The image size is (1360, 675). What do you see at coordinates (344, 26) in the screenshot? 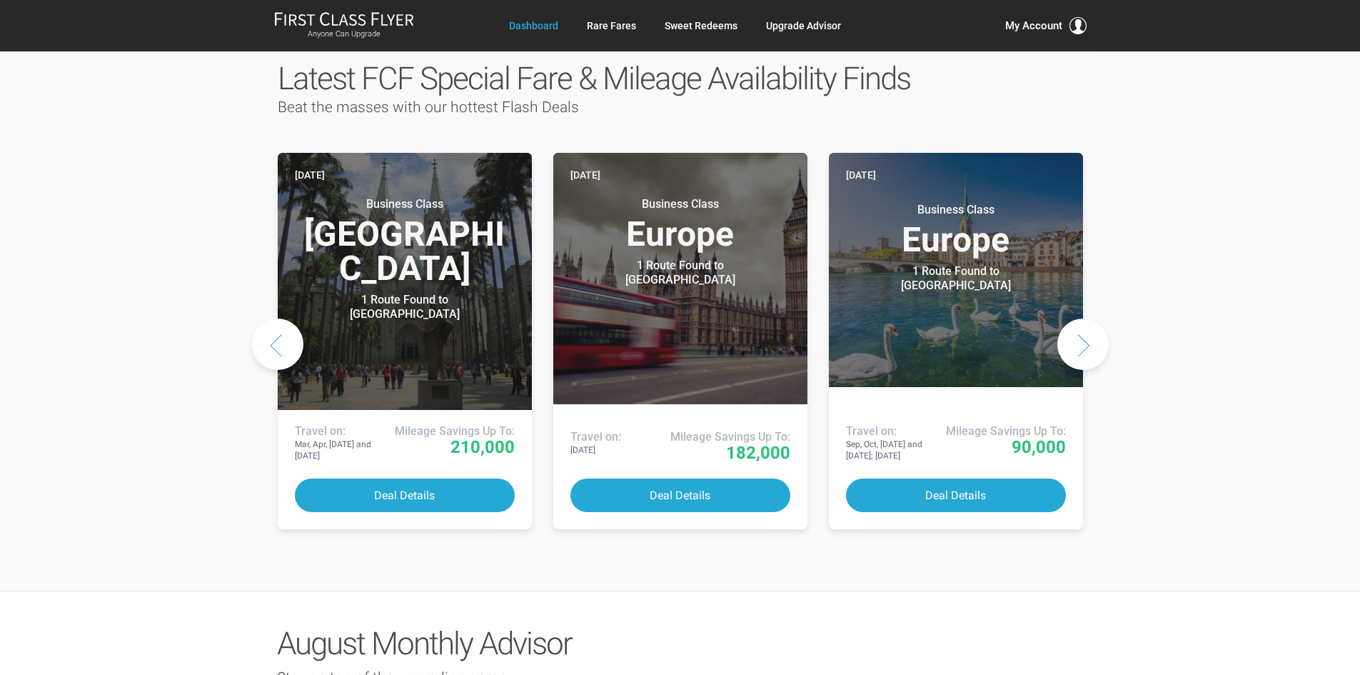
I see `a: First Class FlyerAnyone Can Upgrade` at bounding box center [344, 26].